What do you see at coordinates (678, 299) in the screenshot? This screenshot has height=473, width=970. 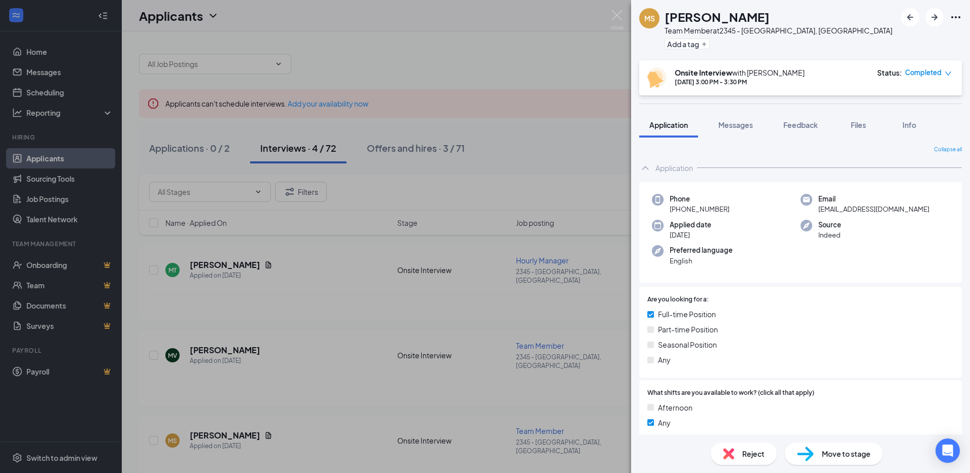 I see `span: Are you looking for a:` at bounding box center [678, 299].